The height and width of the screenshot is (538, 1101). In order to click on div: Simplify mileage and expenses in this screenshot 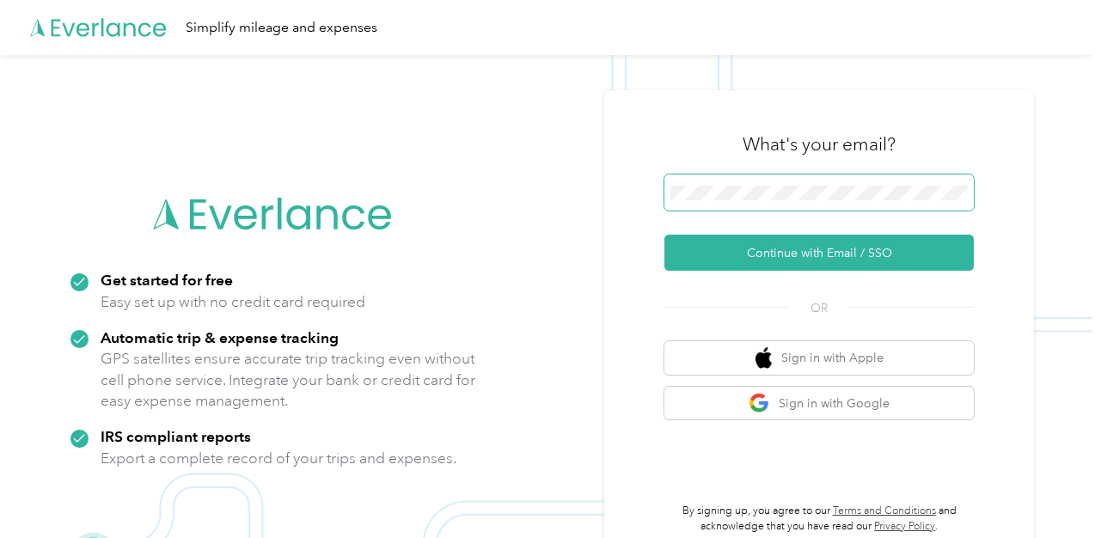, I will do `click(281, 27)`.